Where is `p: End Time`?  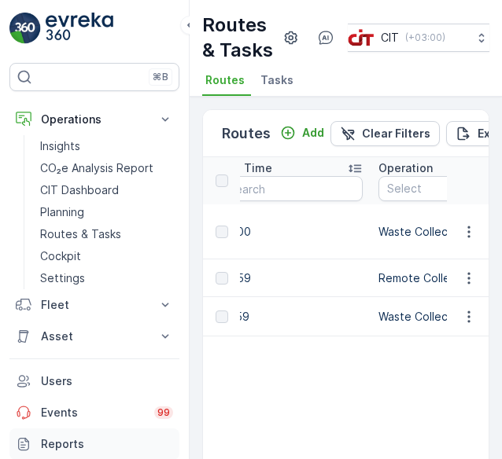
p: End Time is located at coordinates (246, 168).